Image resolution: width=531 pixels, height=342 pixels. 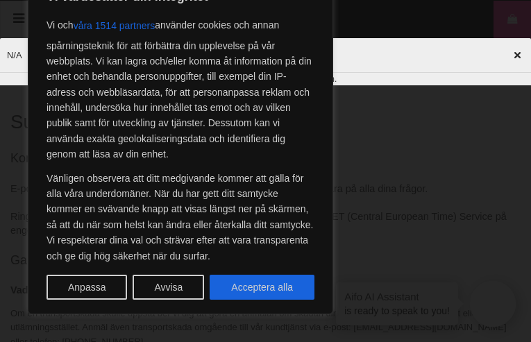 What do you see at coordinates (168, 287) in the screenshot?
I see `button: Avvisa` at bounding box center [168, 287].